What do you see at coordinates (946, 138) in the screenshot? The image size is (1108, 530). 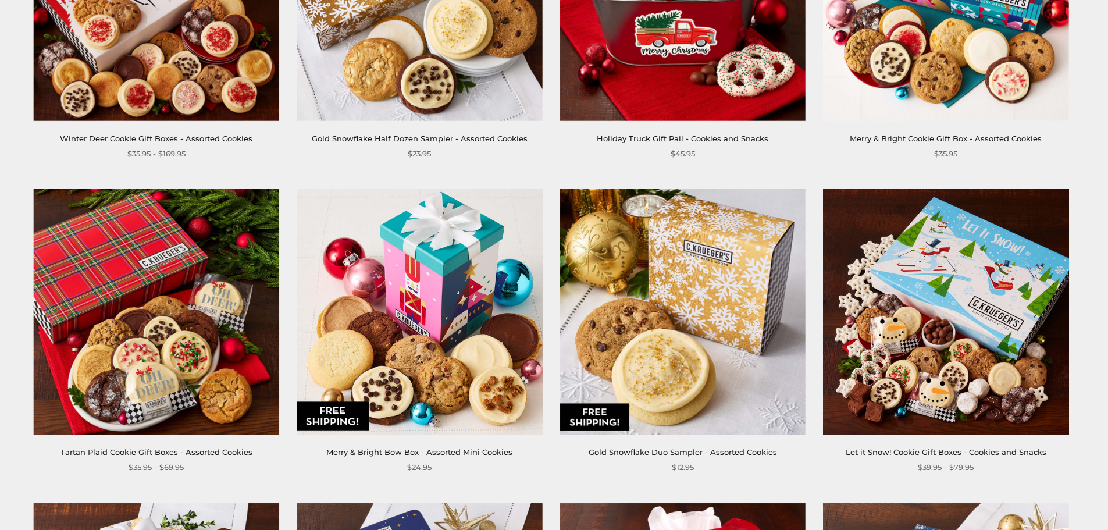 I see `a: Merry & Bright Cookie Gift Box - Assorted Cookies` at bounding box center [946, 138].